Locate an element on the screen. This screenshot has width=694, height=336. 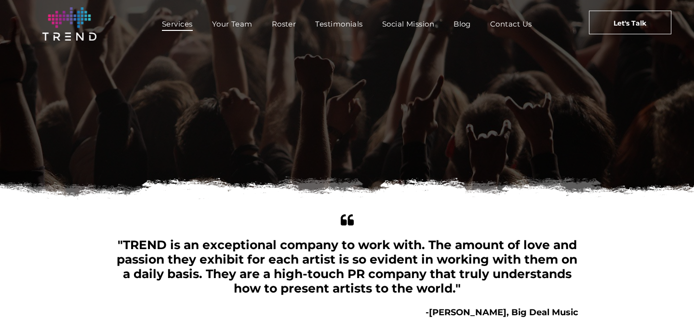
a: Blog is located at coordinates (463, 24).